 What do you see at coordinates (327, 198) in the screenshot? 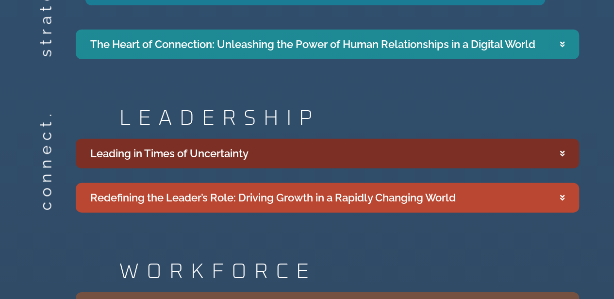
I see `summary: Redefining the Leader’s Role: Driving Growth in a Rapidly Changing World` at bounding box center [327, 198].